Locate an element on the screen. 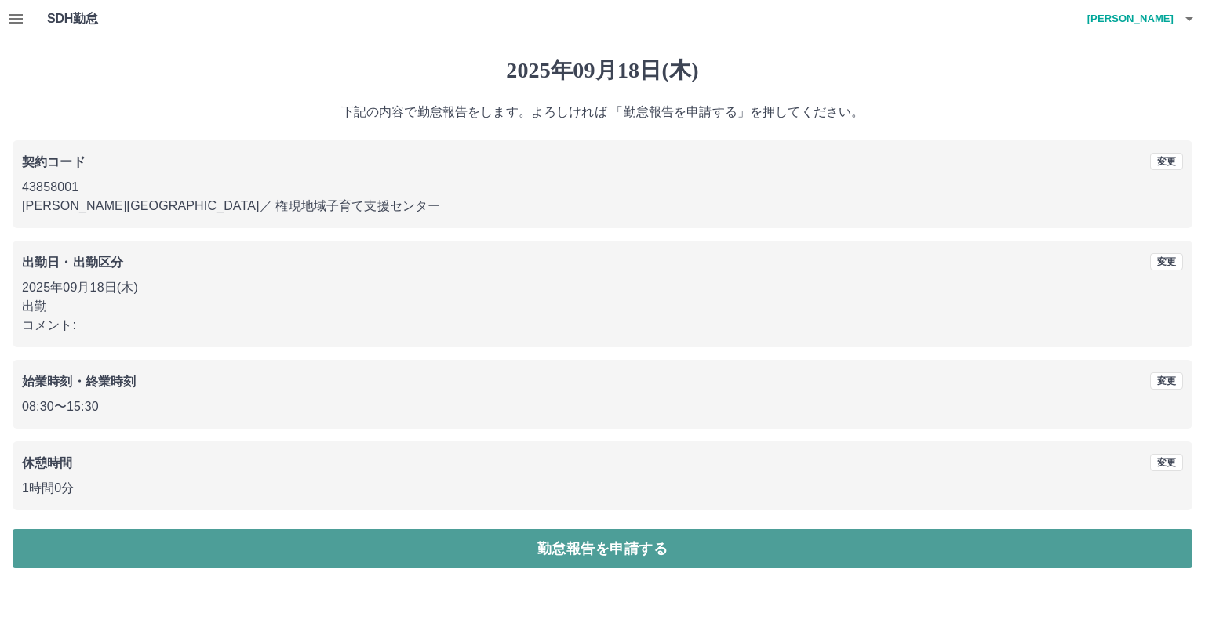 This screenshot has height=620, width=1205. button: 勤怠報告を申請する is located at coordinates (602, 549).